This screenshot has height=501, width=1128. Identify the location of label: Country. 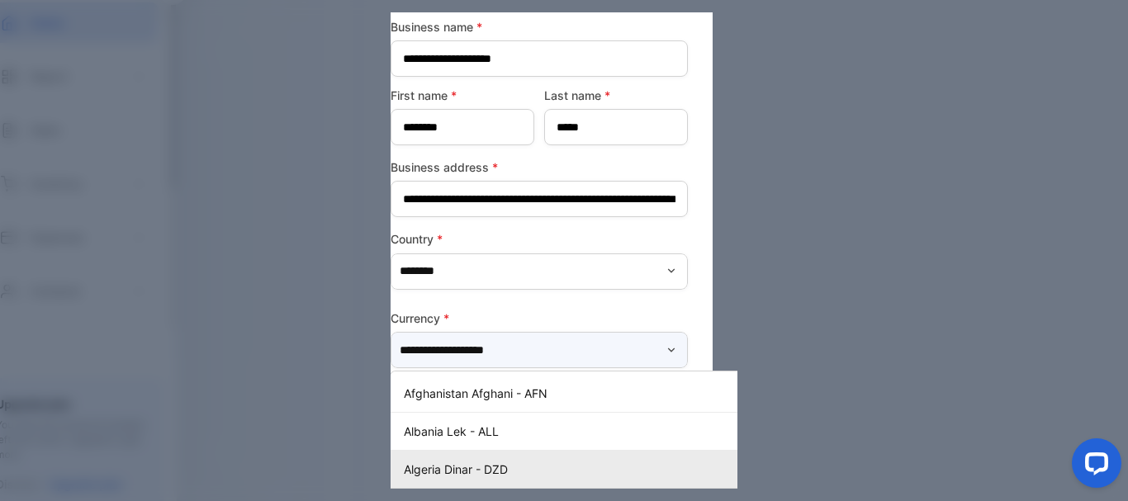
(539, 239).